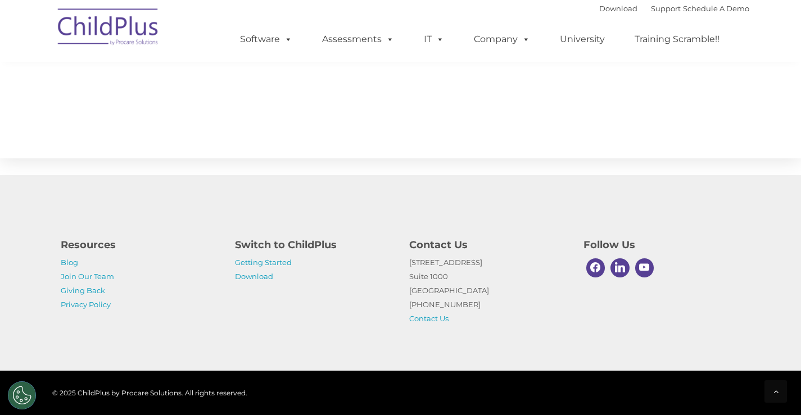  What do you see at coordinates (644, 268) in the screenshot?
I see `a: Youtube` at bounding box center [644, 268].